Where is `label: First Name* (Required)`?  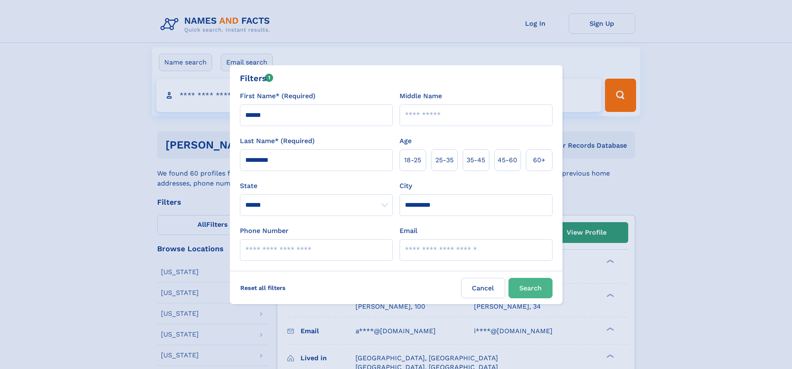 label: First Name* (Required) is located at coordinates (278, 96).